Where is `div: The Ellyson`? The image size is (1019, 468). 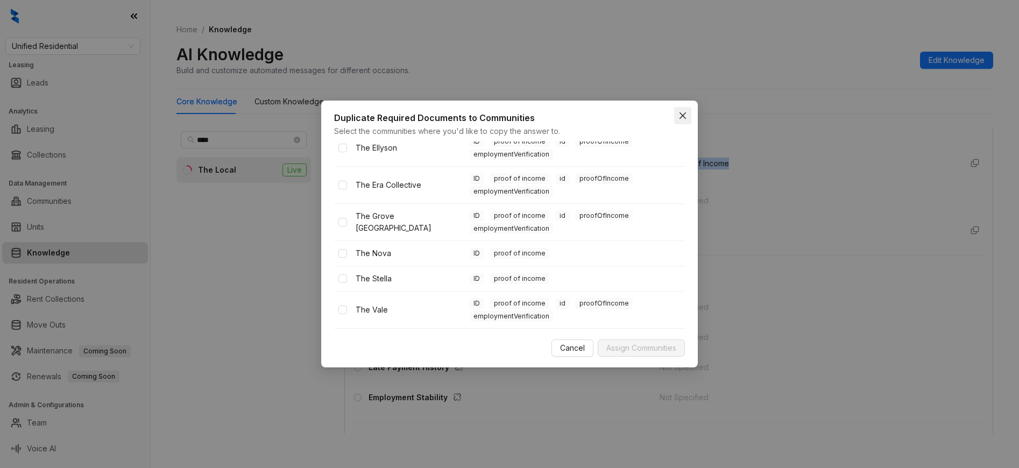
div: The Ellyson is located at coordinates (409, 148).